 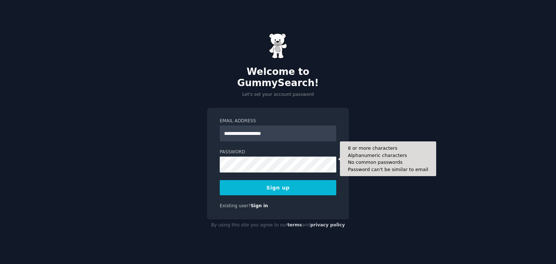 What do you see at coordinates (278, 46) in the screenshot?
I see `img: Gummy Bear` at bounding box center [278, 46].